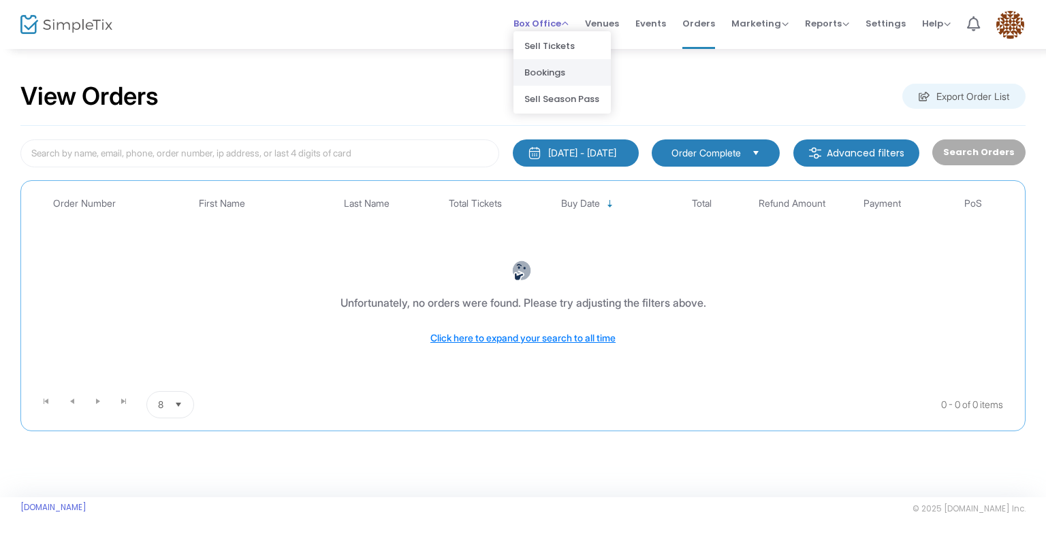 The image size is (1046, 538). I want to click on span: Last Name, so click(366, 204).